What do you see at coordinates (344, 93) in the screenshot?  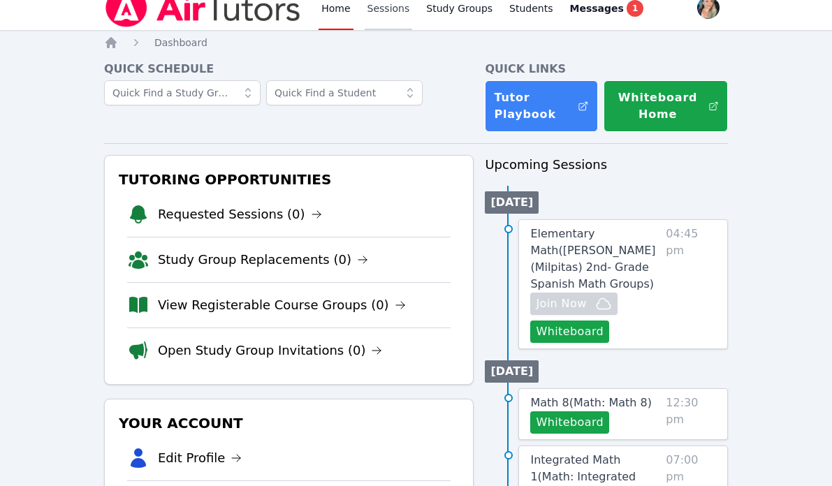 I see `input: Quick Find a Student` at bounding box center [344, 93].